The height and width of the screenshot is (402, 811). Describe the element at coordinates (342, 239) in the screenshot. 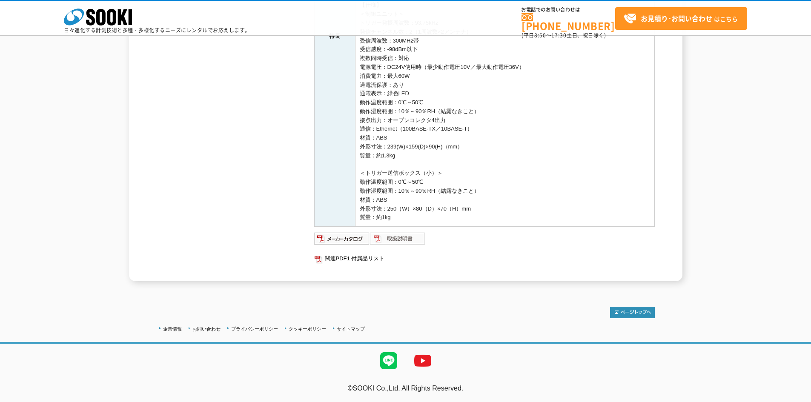

I see `img: メーカーカタログ` at that location.